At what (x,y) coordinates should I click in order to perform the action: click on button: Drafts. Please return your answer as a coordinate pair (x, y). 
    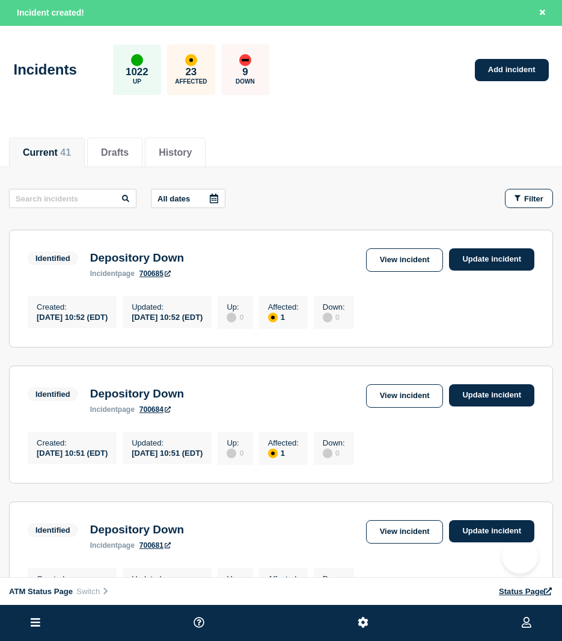
    Looking at the image, I should click on (115, 153).